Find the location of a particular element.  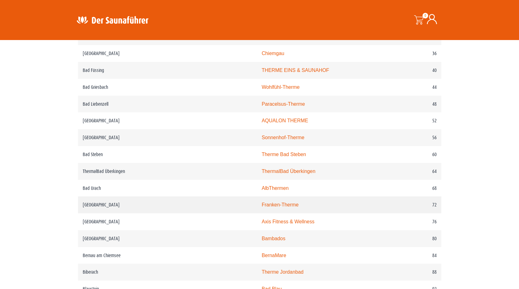

td: 64 is located at coordinates (412, 171).